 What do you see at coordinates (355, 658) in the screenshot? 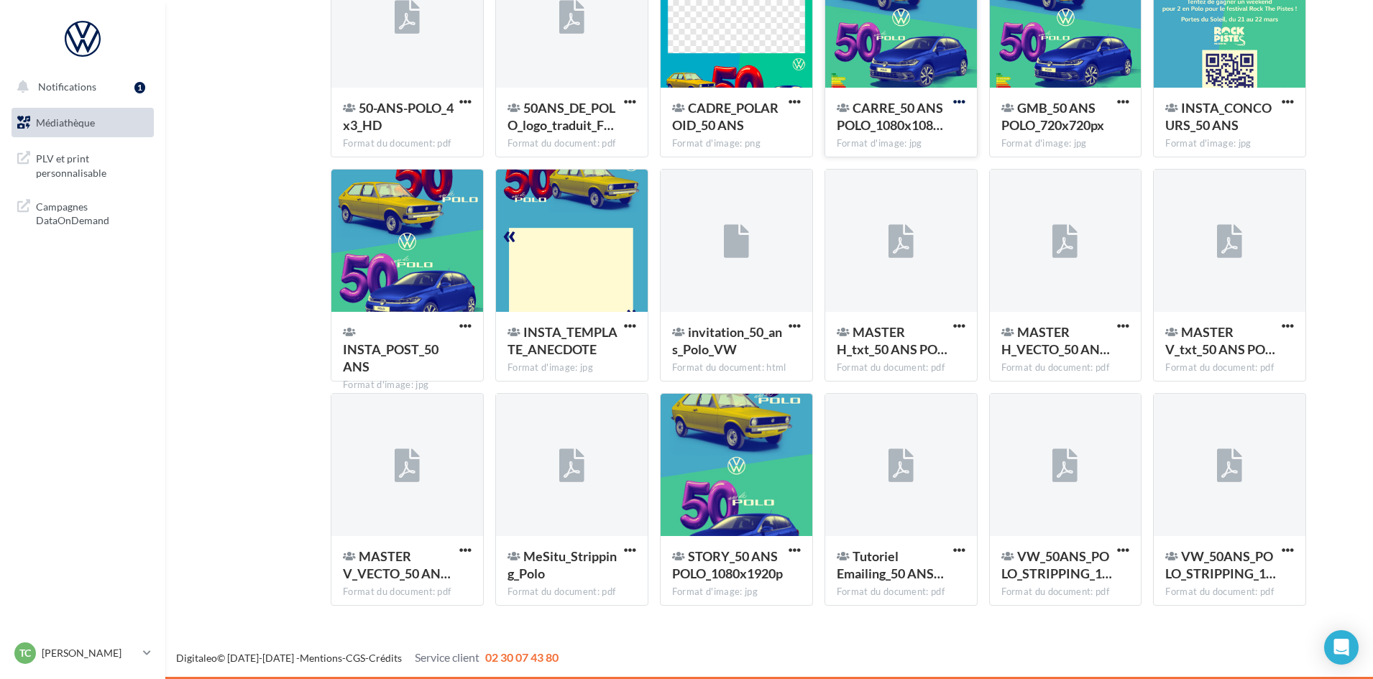
I see `a: CGS` at bounding box center [355, 658].